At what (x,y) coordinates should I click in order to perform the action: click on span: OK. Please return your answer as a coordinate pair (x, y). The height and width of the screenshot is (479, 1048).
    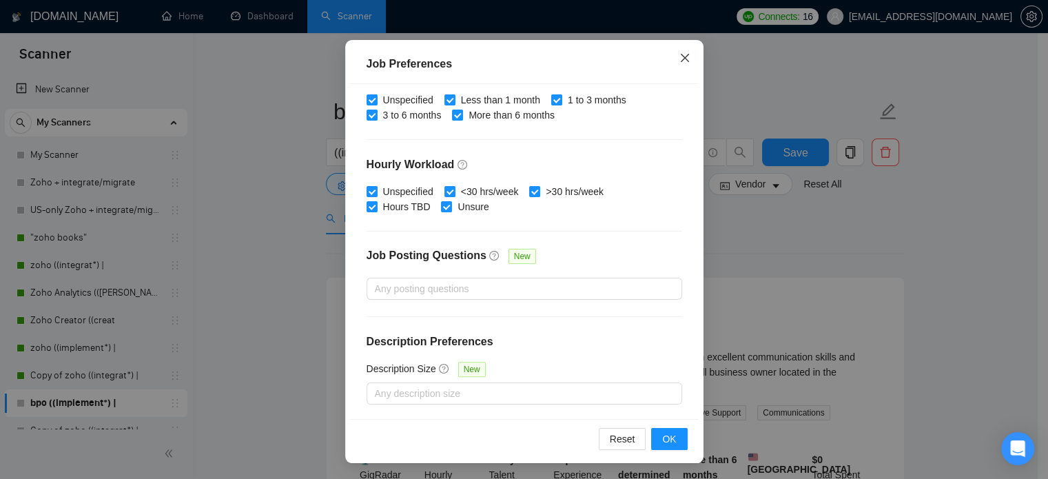
    Looking at the image, I should click on (669, 439).